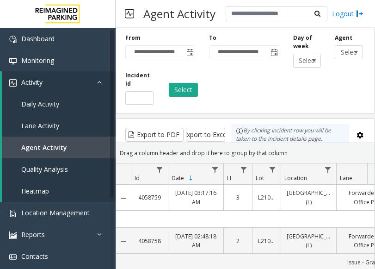 The image size is (375, 269). What do you see at coordinates (40, 125) in the screenshot?
I see `span: Lane Activity` at bounding box center [40, 125].